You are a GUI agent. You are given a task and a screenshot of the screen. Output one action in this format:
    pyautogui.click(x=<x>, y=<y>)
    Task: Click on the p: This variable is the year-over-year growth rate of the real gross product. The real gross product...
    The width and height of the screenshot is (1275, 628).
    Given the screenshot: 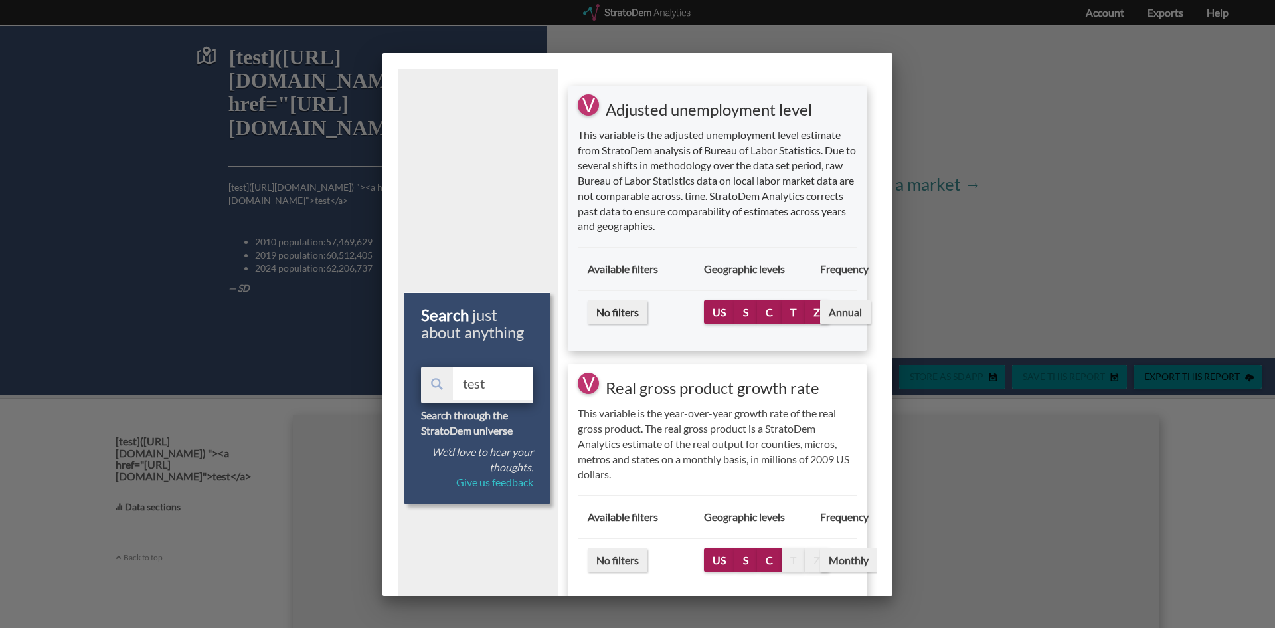 What is the action you would take?
    pyautogui.click(x=717, y=444)
    